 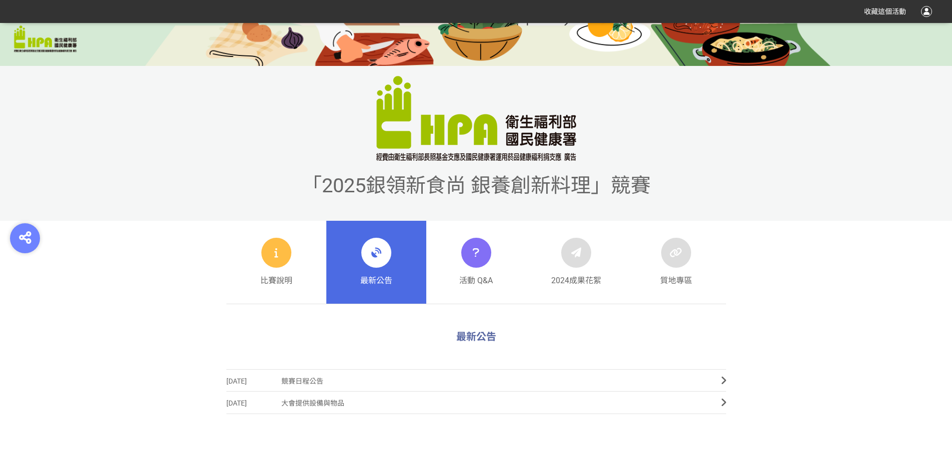 I want to click on a: 2024成果花絮, so click(x=576, y=262).